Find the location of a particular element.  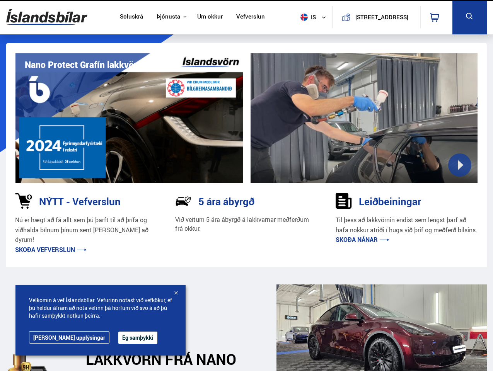

p: Til þess að lakkvörnin endist sem lengst þarf að hafa nokkur atriði í huga við þrif og meðferð bí... is located at coordinates (407, 225).